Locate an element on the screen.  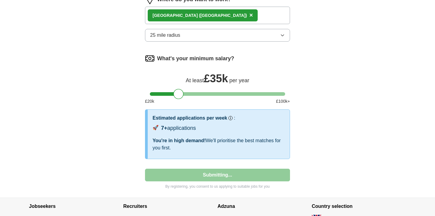
div: We'll prioritise the best matches for you first. is located at coordinates (218, 145).